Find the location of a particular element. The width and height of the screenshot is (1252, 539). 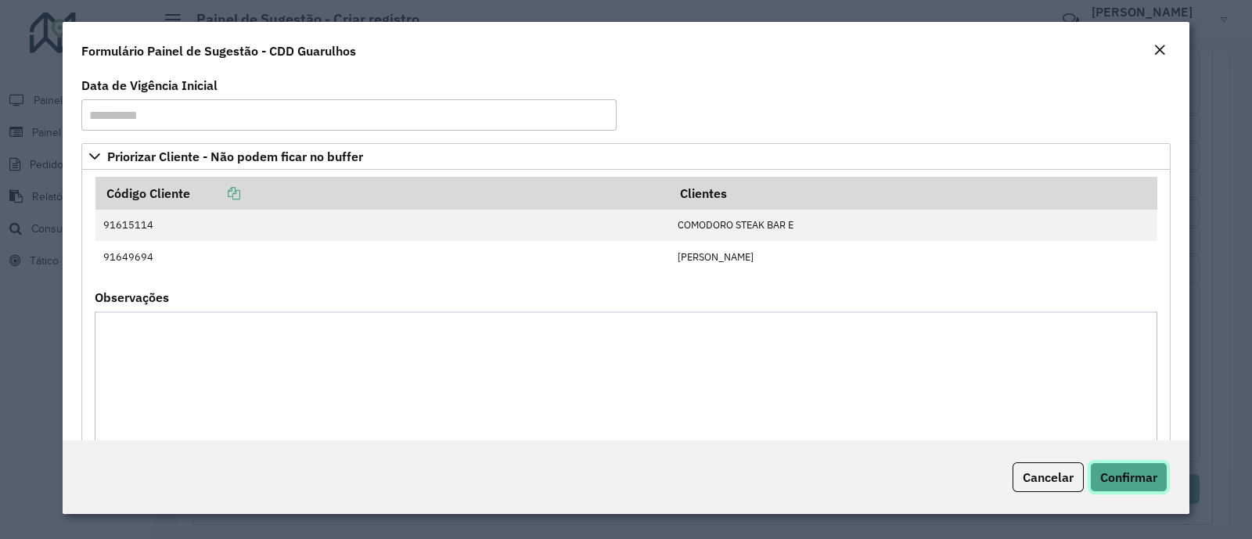

button: Close is located at coordinates (1159, 51).